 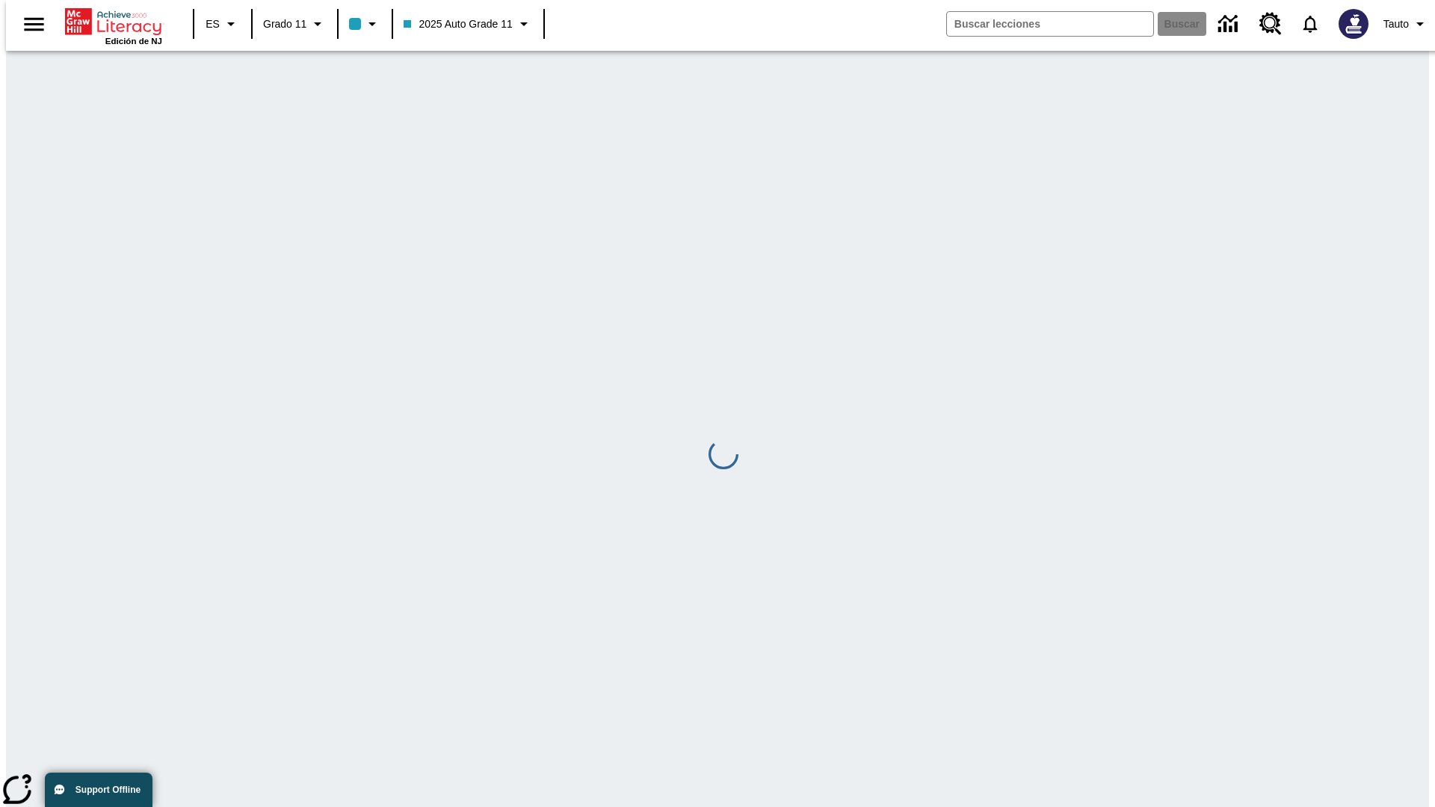 I want to click on button: Lenguaje: ES, Selecciona un idioma, so click(x=223, y=24).